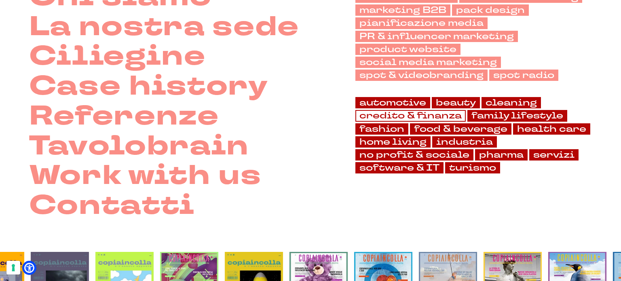 This screenshot has width=621, height=281. What do you see at coordinates (523, 75) in the screenshot?
I see `a: spot radio` at bounding box center [523, 75].